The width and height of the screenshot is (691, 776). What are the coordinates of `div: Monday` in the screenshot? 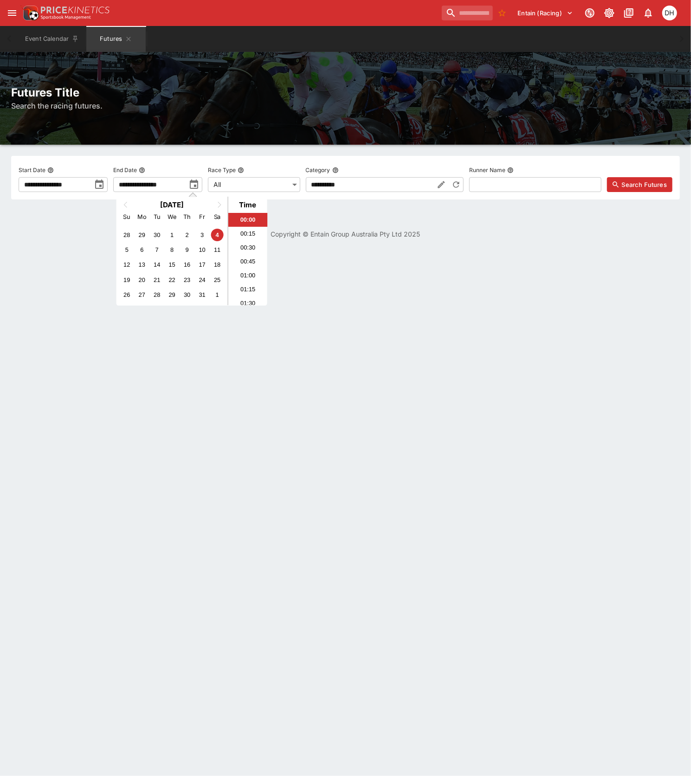 It's located at (142, 217).